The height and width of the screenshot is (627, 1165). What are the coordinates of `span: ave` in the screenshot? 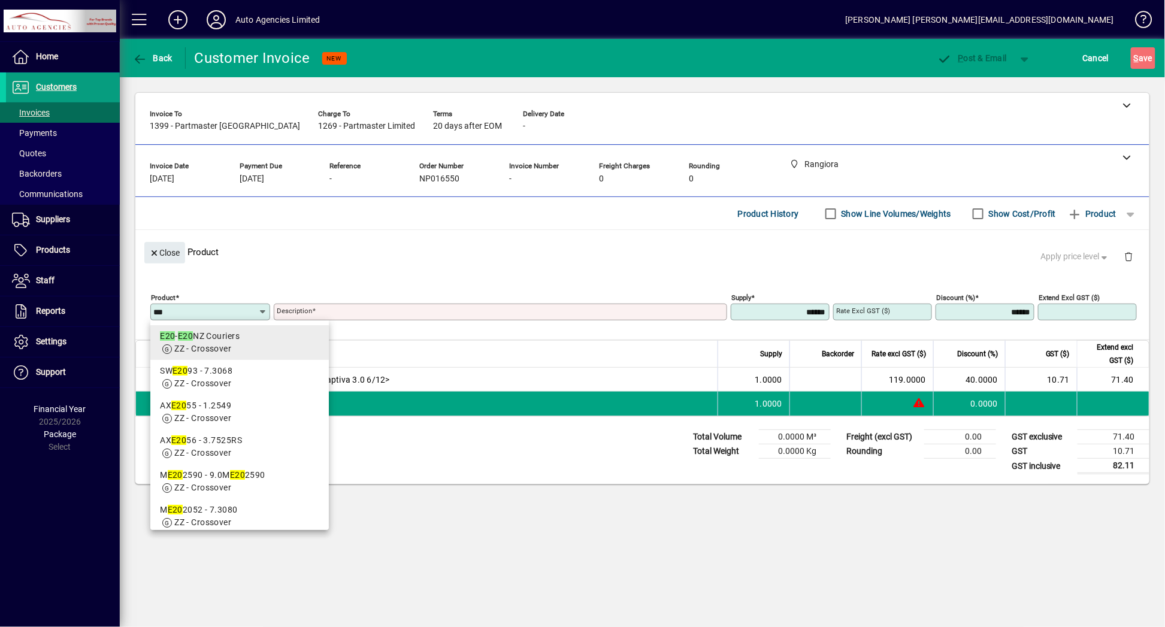 It's located at (1143, 58).